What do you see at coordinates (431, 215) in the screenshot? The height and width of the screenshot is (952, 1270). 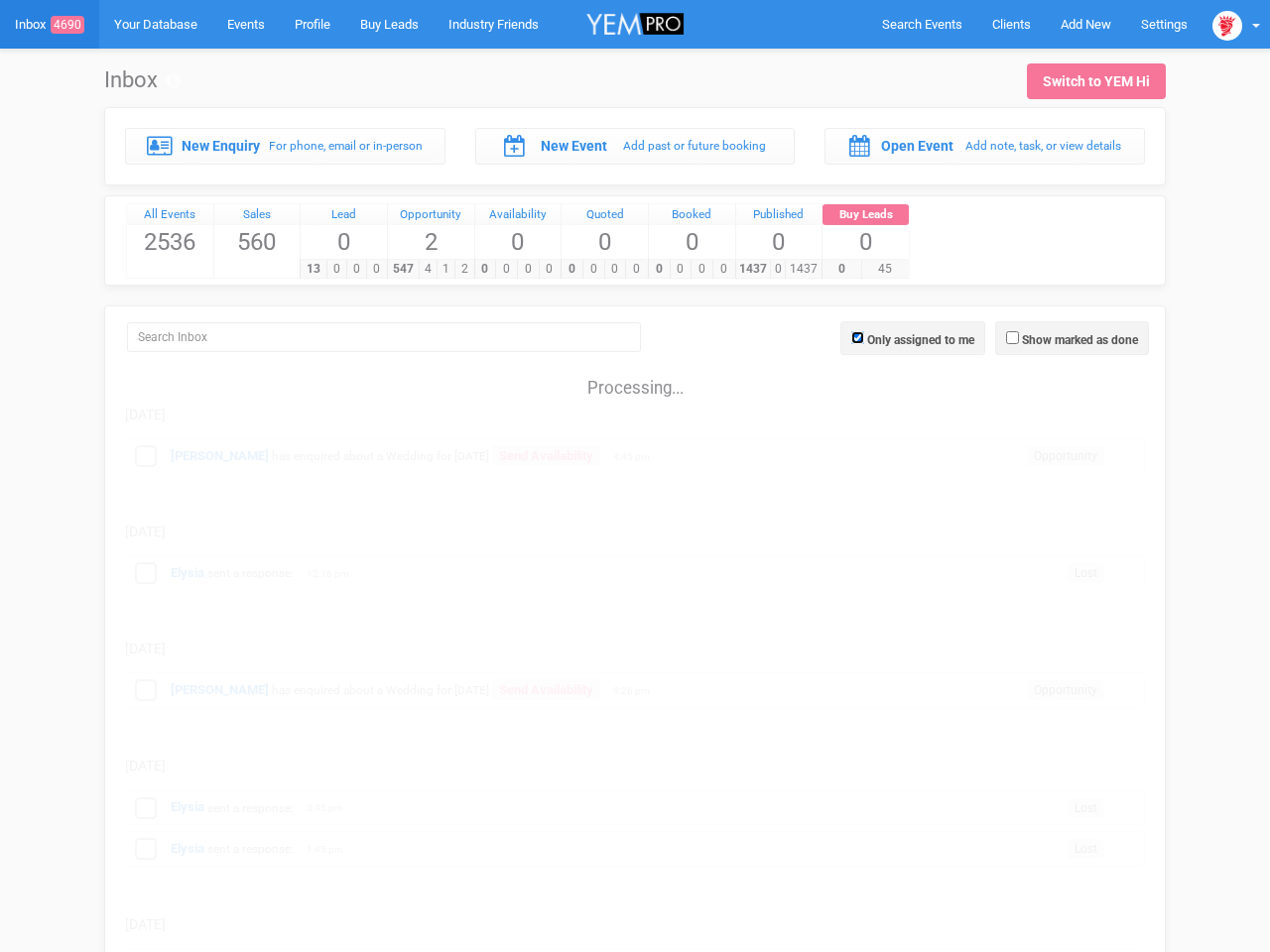 I see `div: Opportunity` at bounding box center [431, 215].